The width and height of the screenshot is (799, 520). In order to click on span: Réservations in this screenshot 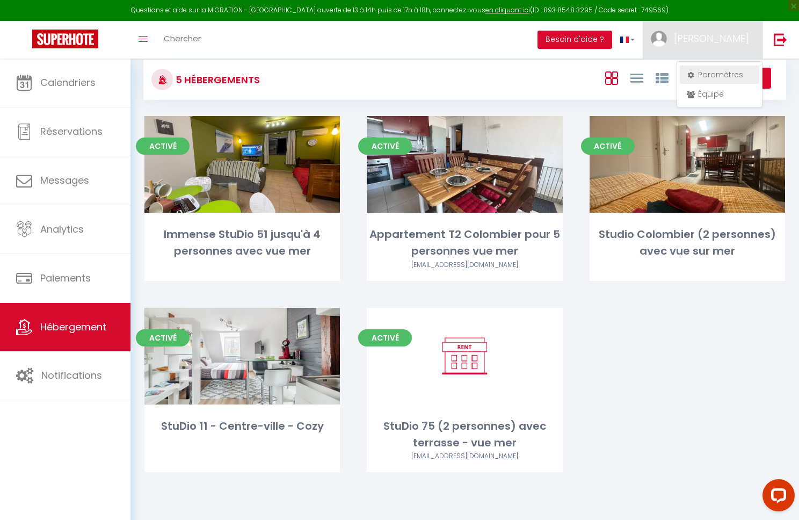, I will do `click(71, 131)`.